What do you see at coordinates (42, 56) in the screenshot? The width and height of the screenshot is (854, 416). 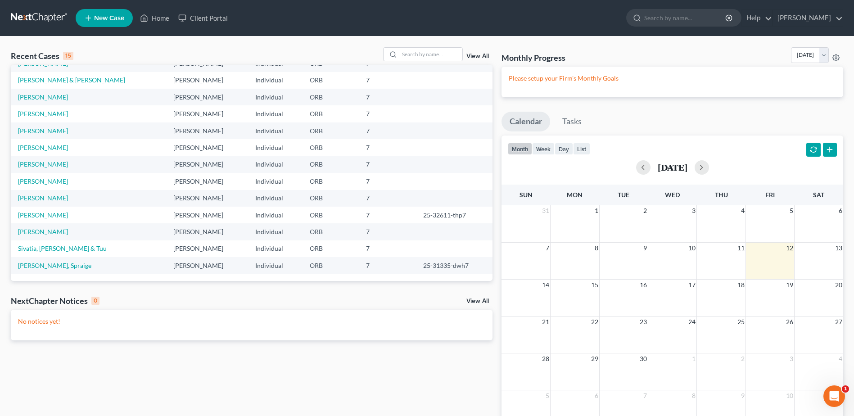 I see `div: Recent Cases` at bounding box center [42, 56].